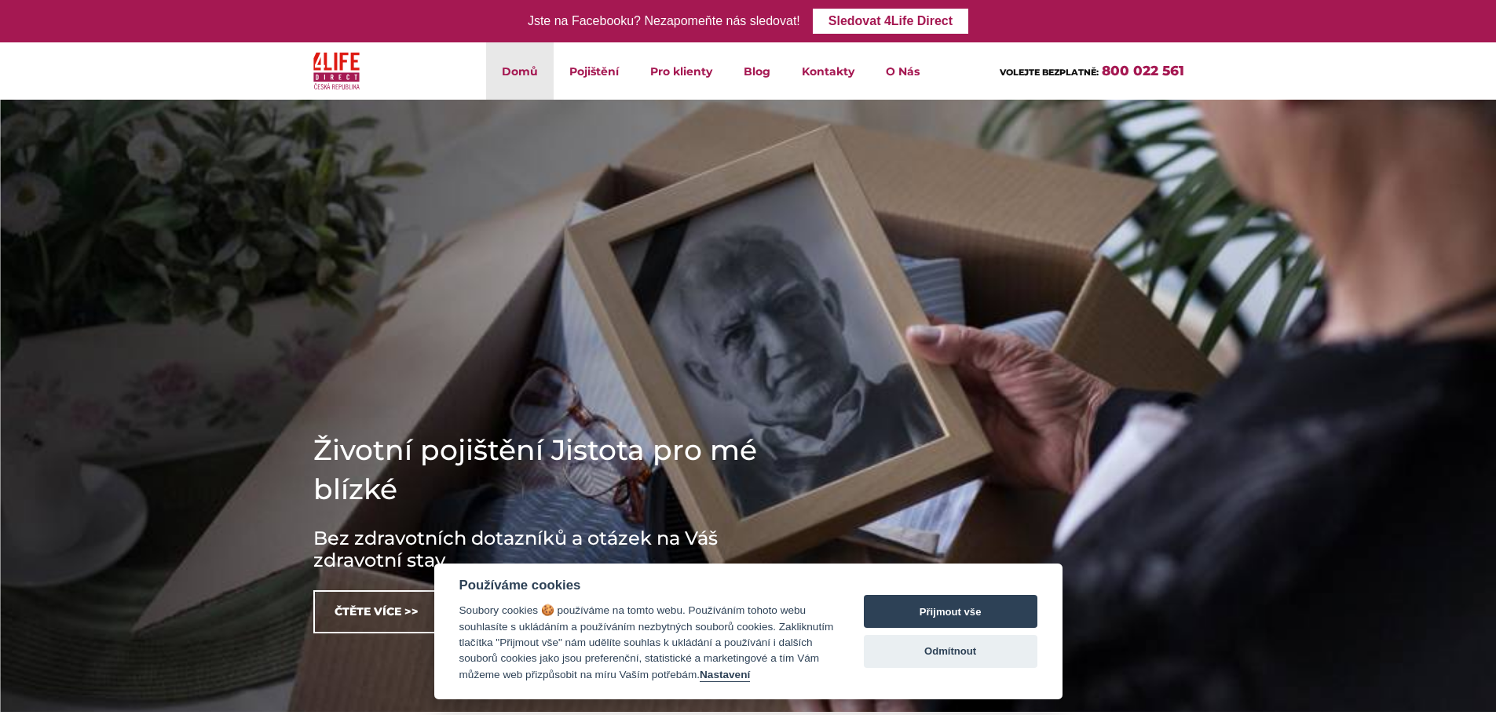 The width and height of the screenshot is (1496, 715). Describe the element at coordinates (520, 71) in the screenshot. I see `a: Domů` at that location.